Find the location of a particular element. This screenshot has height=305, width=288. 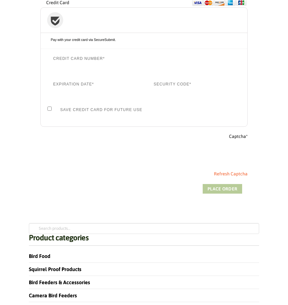

a: Squirrel Proof Products is located at coordinates (55, 269).